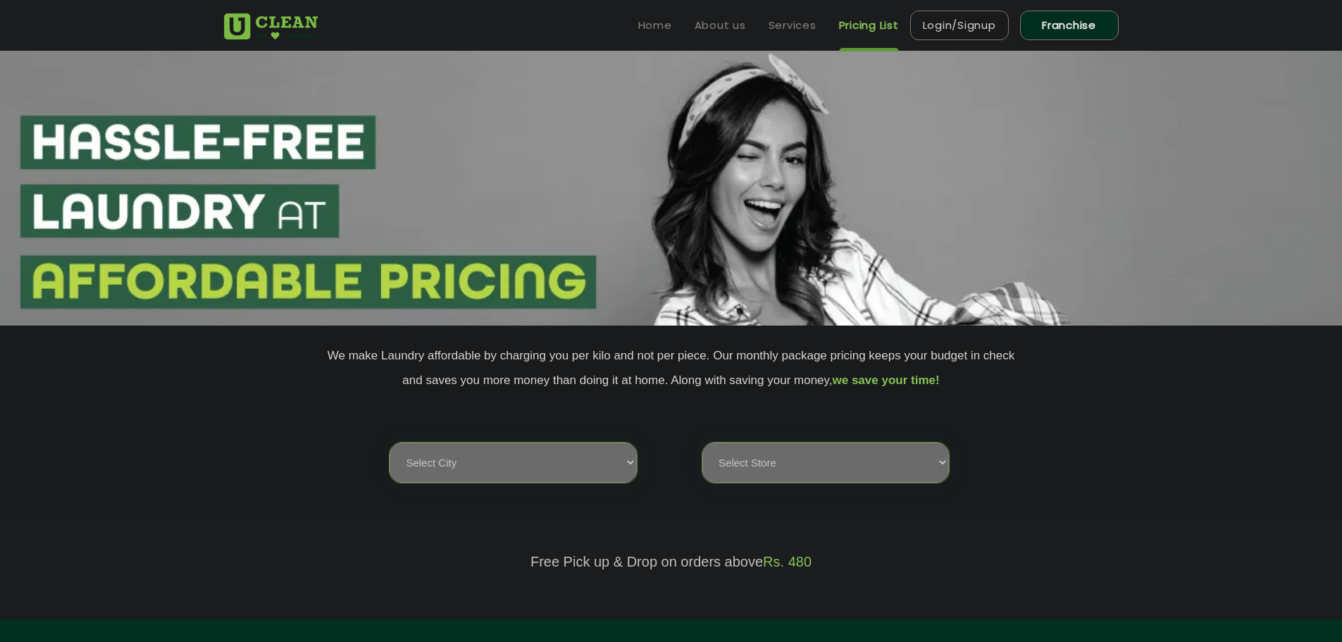  Describe the element at coordinates (787, 561) in the screenshot. I see `span: Rs. 480` at that location.